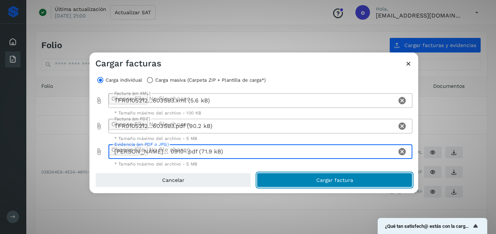 The height and width of the screenshot is (234, 496). Describe the element at coordinates (99, 101) in the screenshot. I see `i: Factura (en XML) prepended action` at that location.